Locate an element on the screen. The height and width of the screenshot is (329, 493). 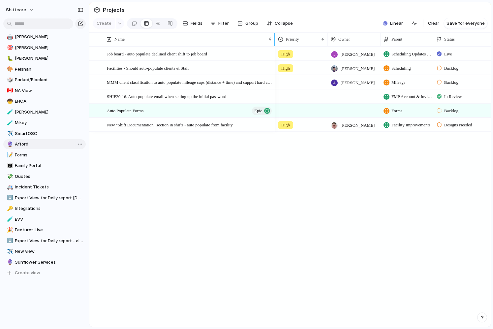
span: Clear is located at coordinates (433, 23).